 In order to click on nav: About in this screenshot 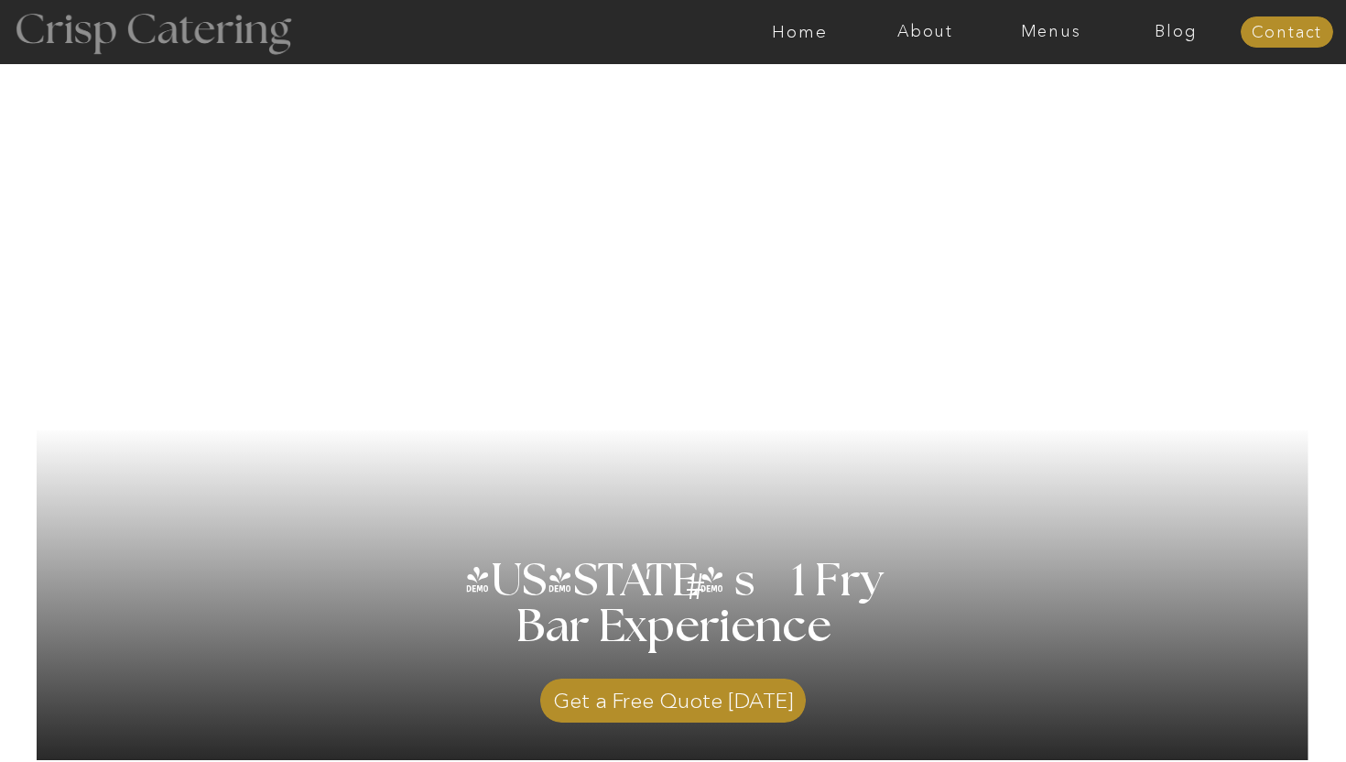, I will do `click(925, 32)`.